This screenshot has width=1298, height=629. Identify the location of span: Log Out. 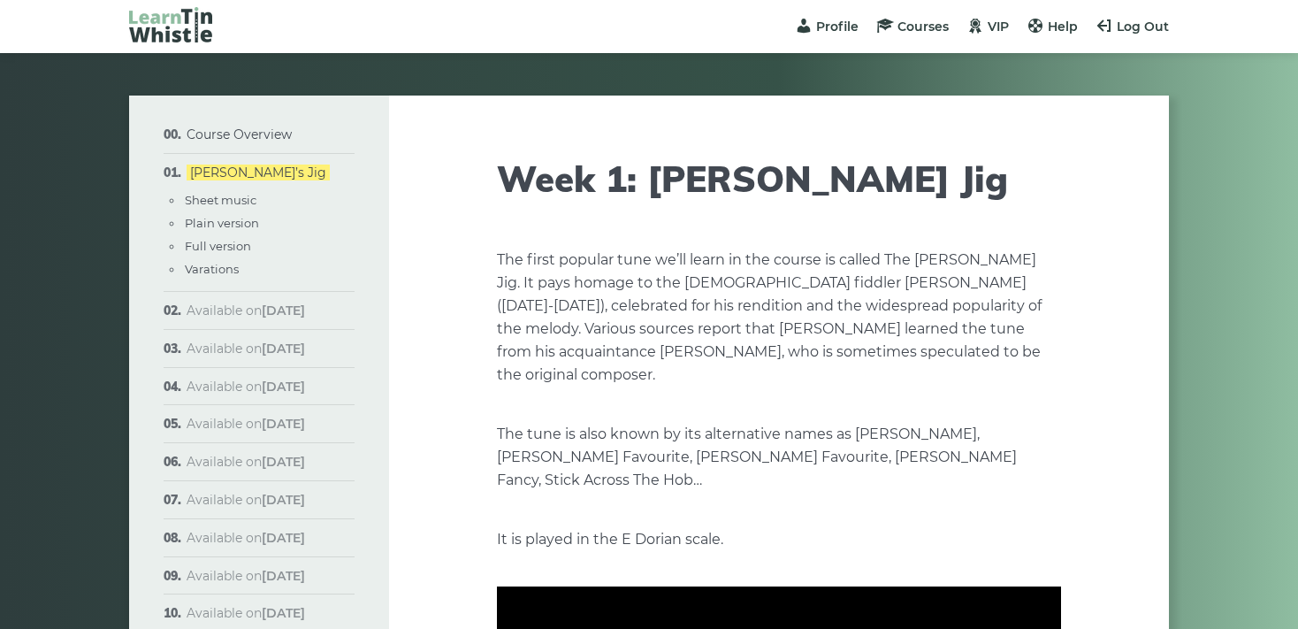
(1142, 27).